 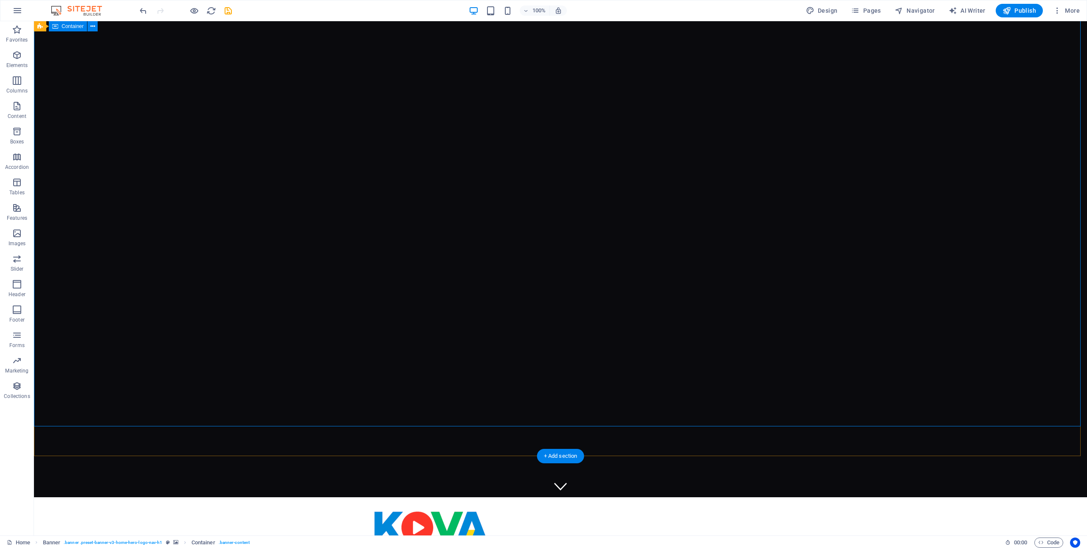 I want to click on p: Features, so click(x=17, y=218).